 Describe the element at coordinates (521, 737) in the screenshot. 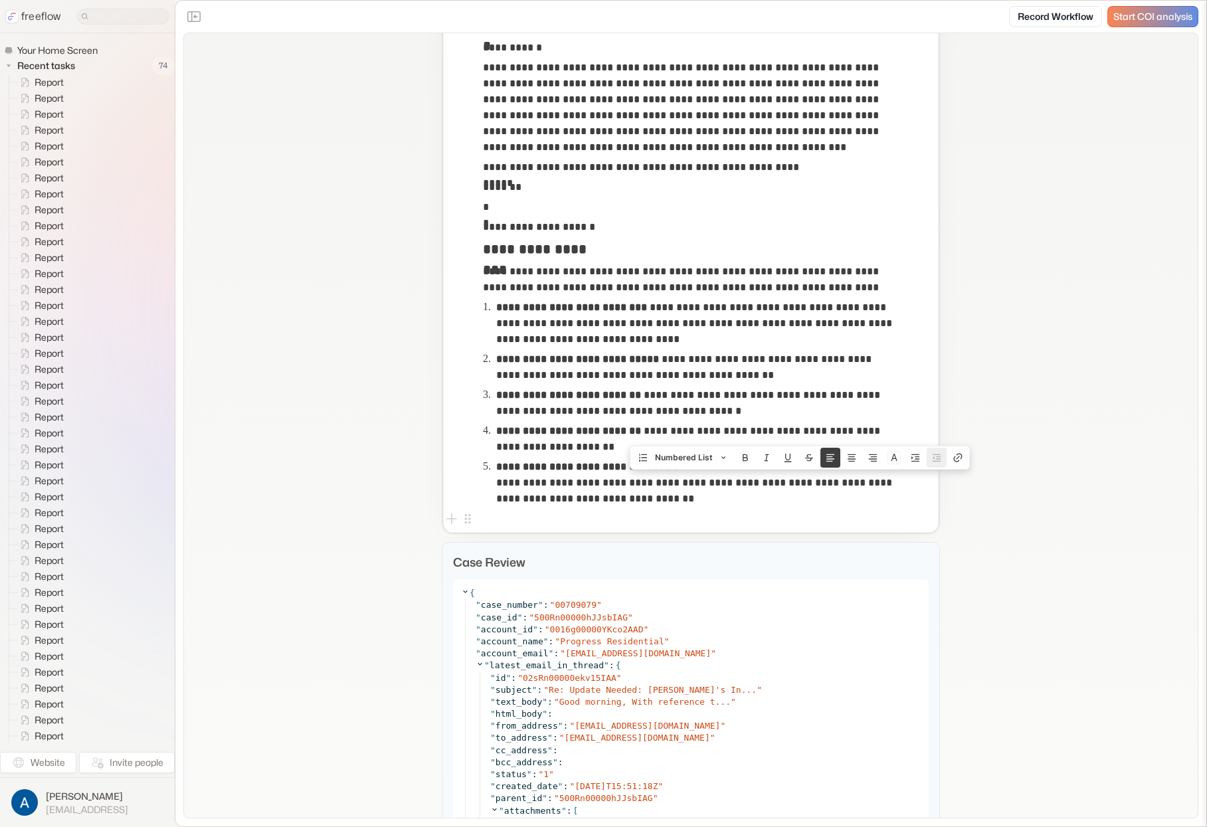

I see `span: to_address` at that location.